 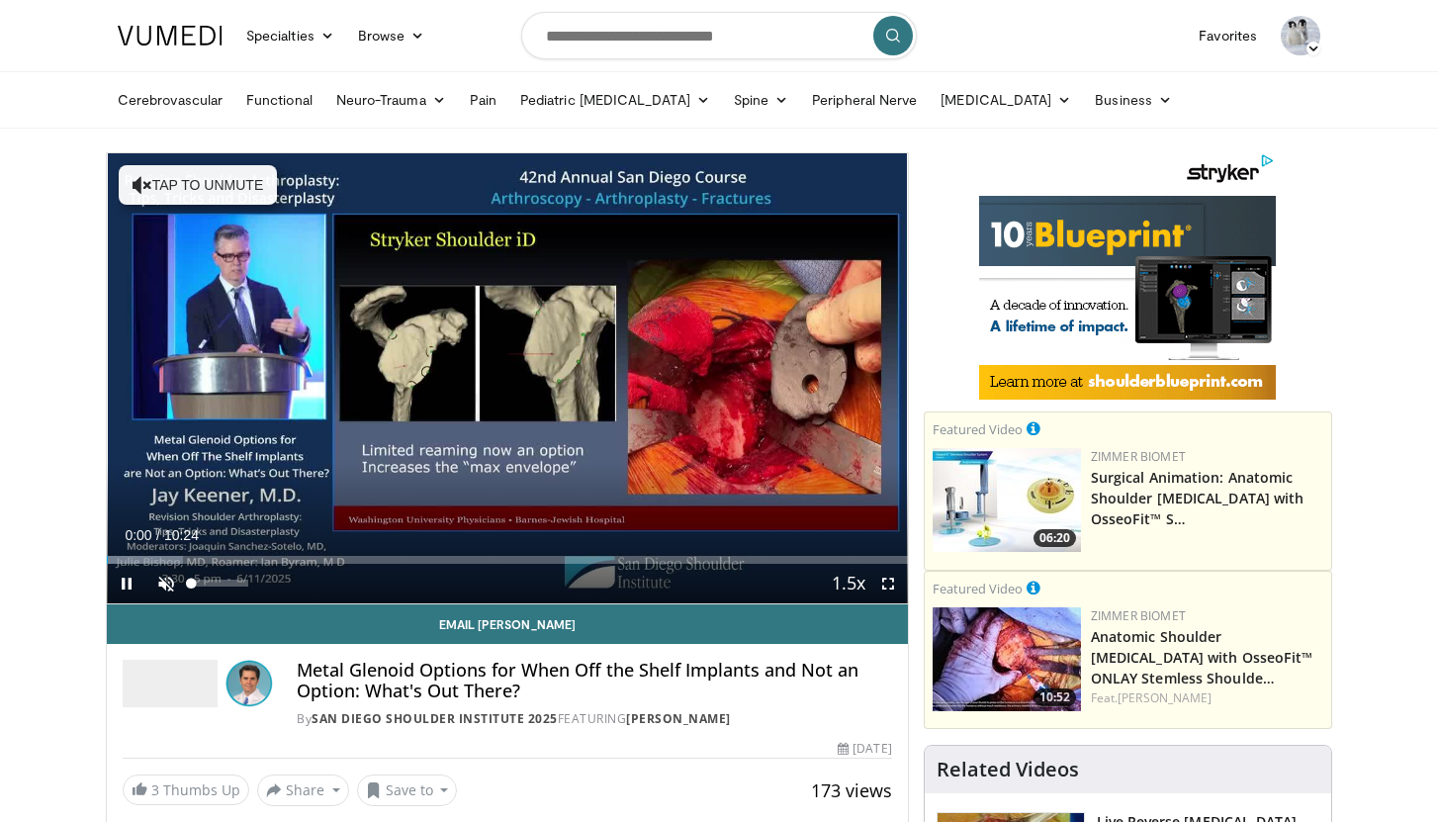 I want to click on img: 84e7f812-2061-4fff-86f6-cdff29f66ef4.150x105_q85_crop-smart_upscale.jpg, so click(x=1007, y=499).